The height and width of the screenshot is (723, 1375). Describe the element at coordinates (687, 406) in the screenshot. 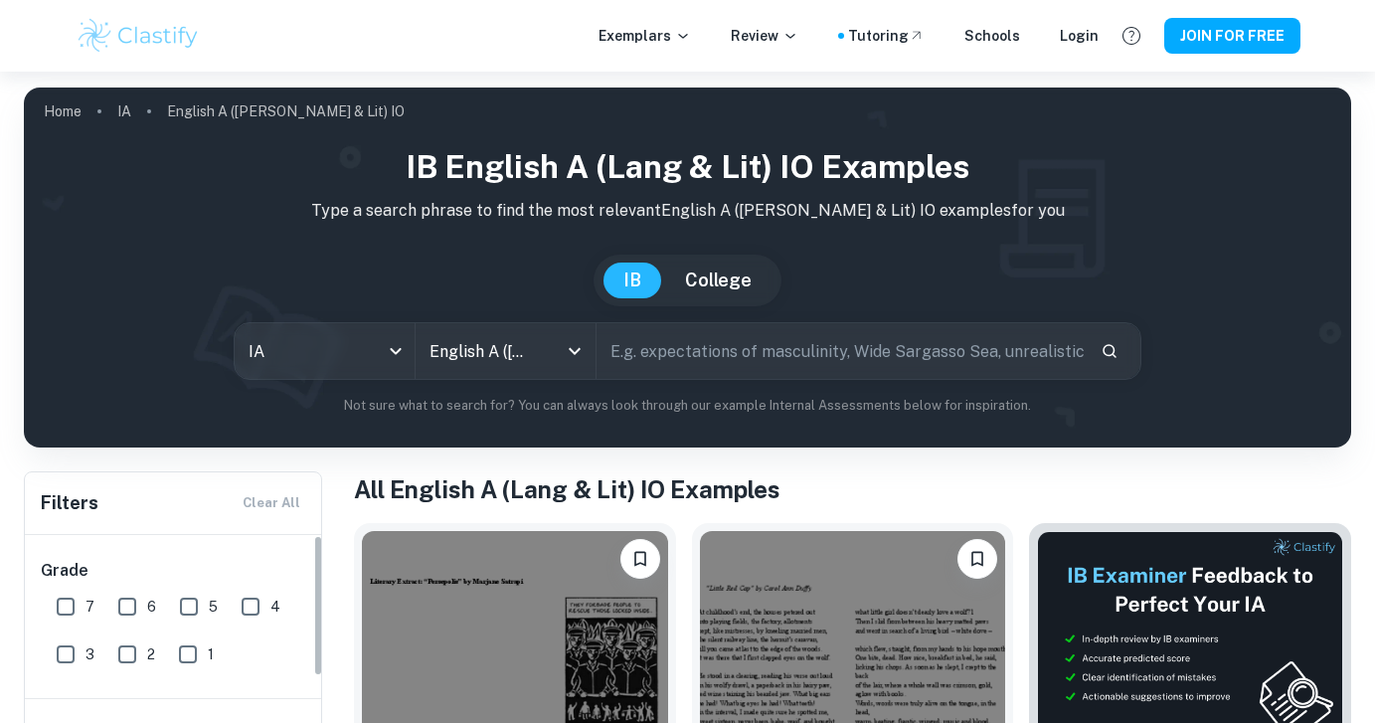

I see `p: Not sure what to search for? You can always look through our example Internal Assessments below f...` at that location.